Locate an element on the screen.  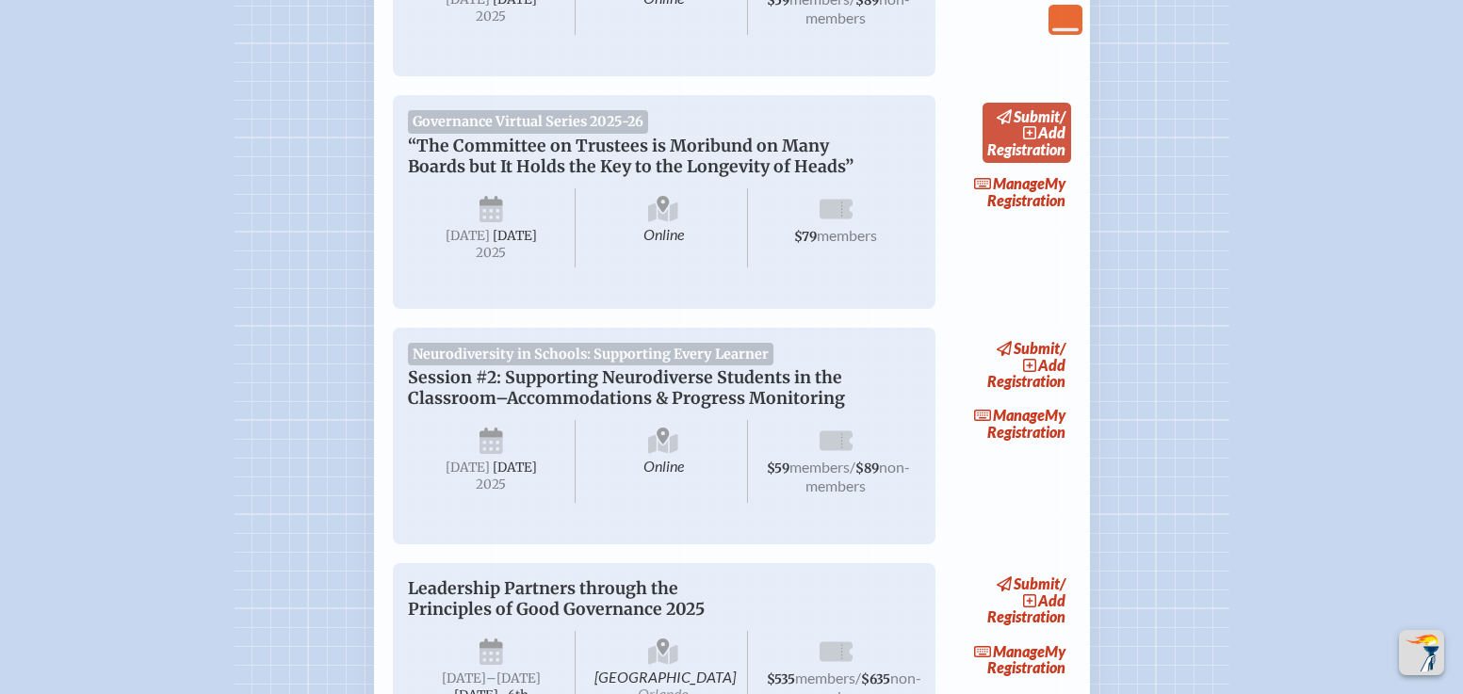
span: $535 is located at coordinates (781, 679).